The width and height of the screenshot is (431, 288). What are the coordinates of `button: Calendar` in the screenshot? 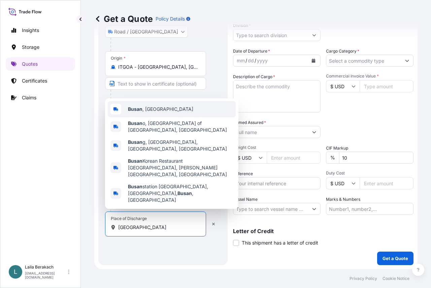 It's located at (313, 61).